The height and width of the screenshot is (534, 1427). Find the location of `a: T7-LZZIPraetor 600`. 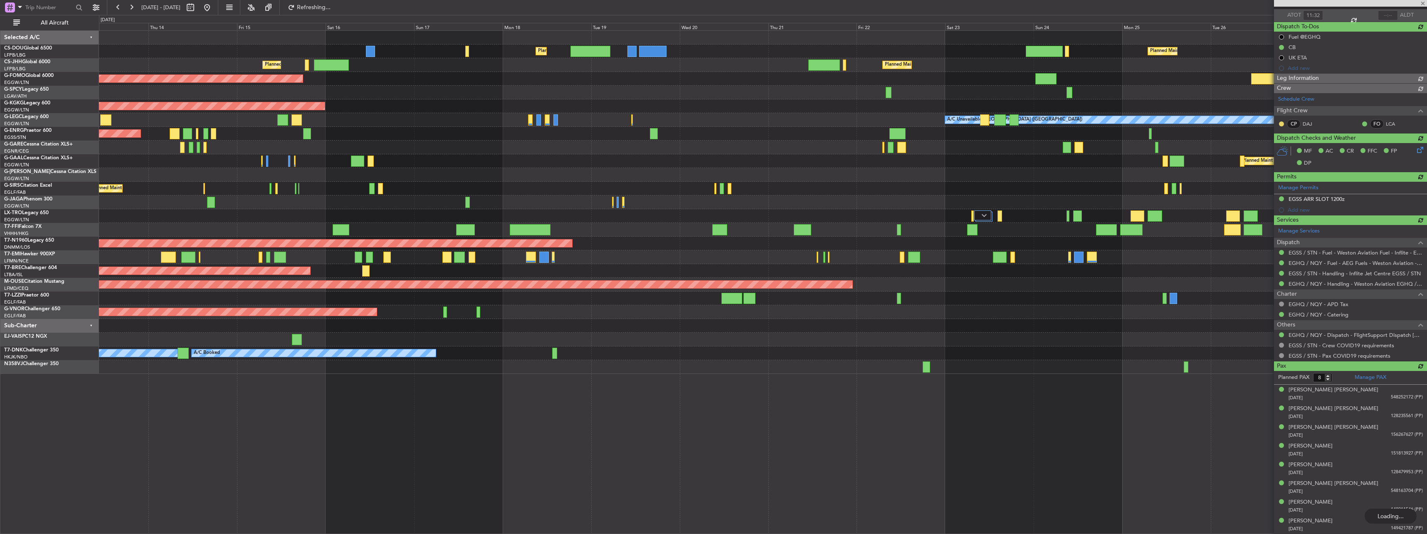

a: T7-LZZIPraetor 600 is located at coordinates (27, 295).